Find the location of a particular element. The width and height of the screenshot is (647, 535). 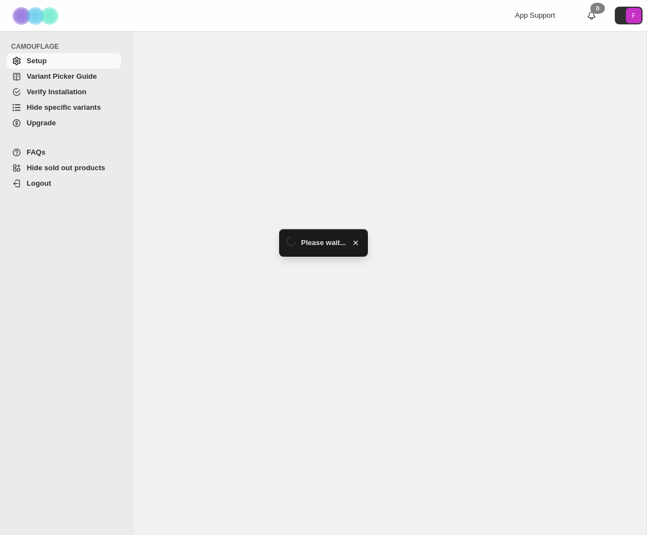

span: Hide specific variants is located at coordinates (64, 107).